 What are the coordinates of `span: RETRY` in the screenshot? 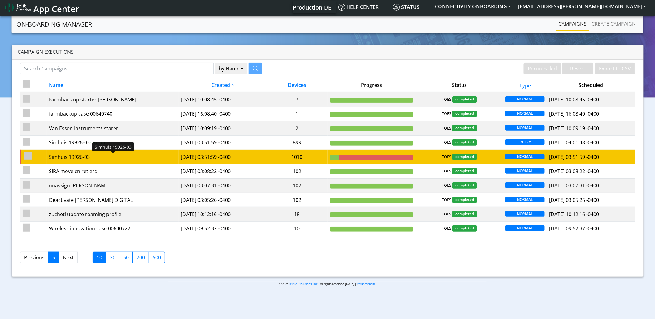 It's located at (525, 142).